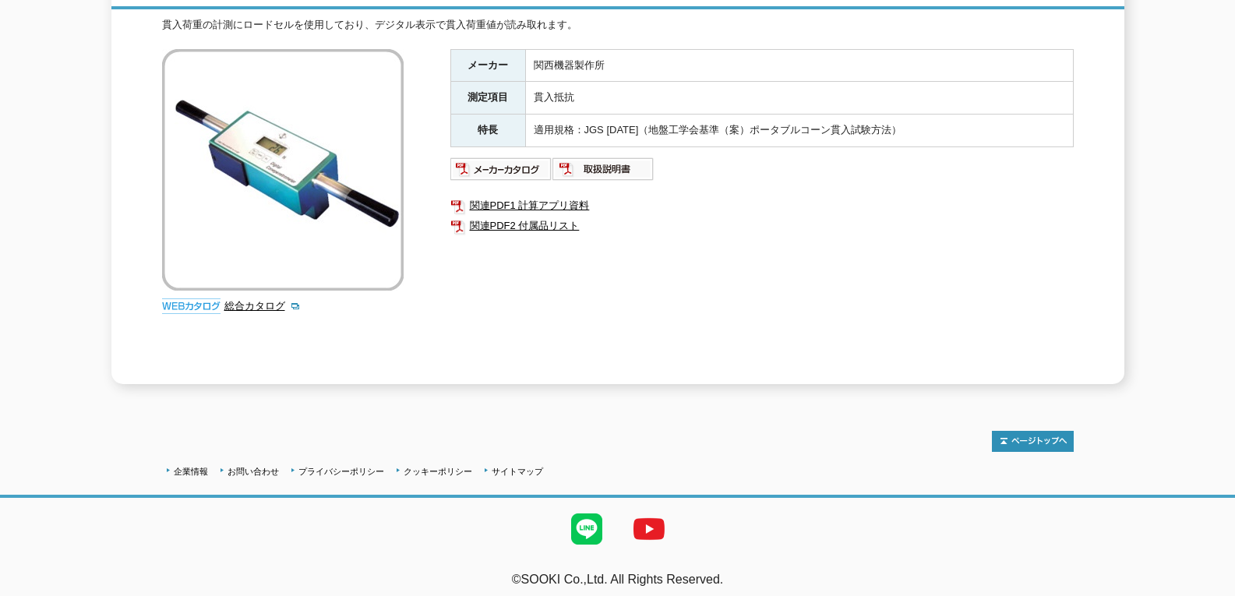 The width and height of the screenshot is (1235, 596). I want to click on th: 測定項目, so click(488, 98).